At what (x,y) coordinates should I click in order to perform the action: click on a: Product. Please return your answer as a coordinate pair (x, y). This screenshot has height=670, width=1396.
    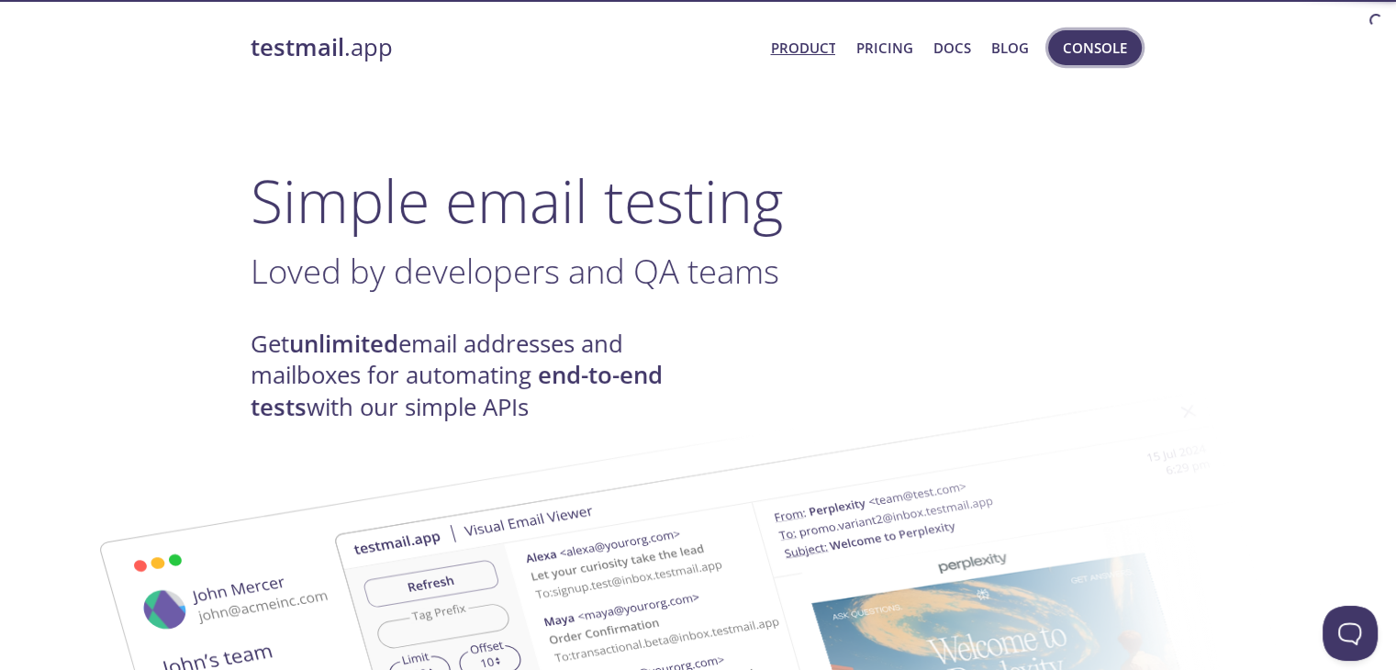
    Looking at the image, I should click on (802, 48).